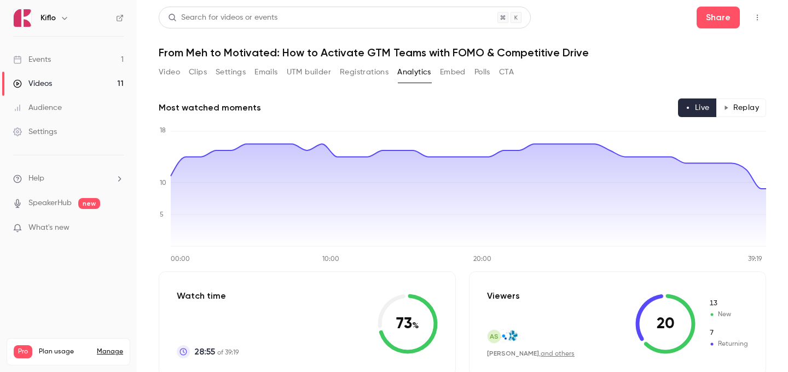 The width and height of the screenshot is (788, 372). Describe the element at coordinates (718, 18) in the screenshot. I see `button: Share` at that location.